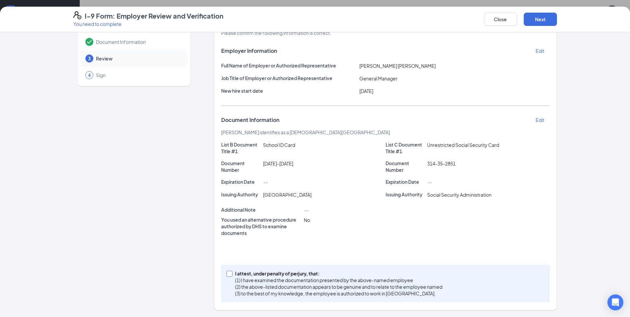 Image resolution: width=630 pixels, height=317 pixels. Describe the element at coordinates (89, 42) in the screenshot. I see `svg: Checkmark` at that location.